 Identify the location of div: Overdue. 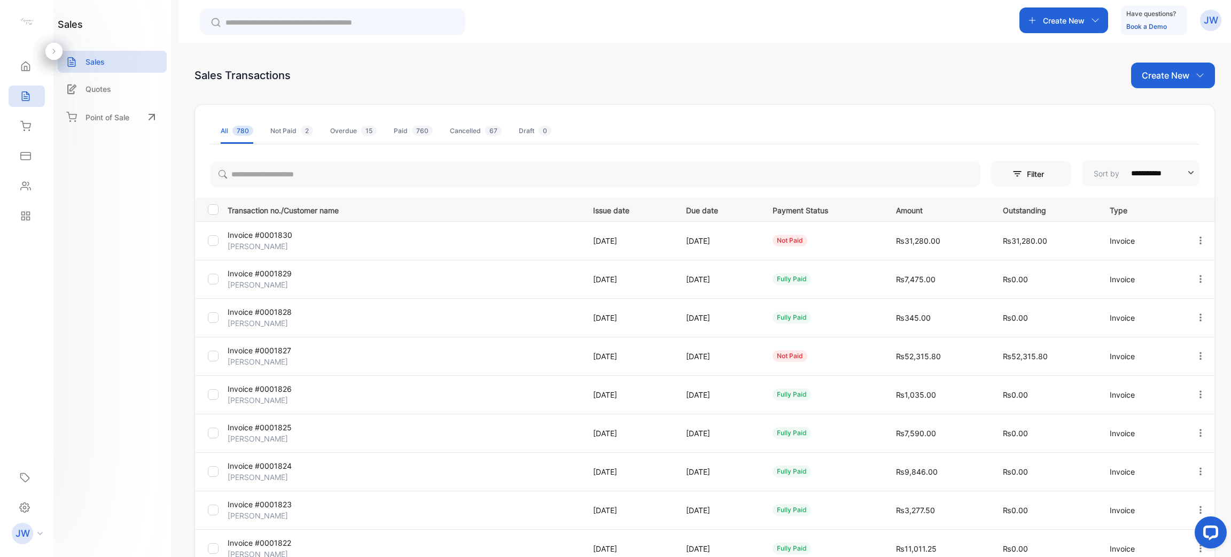
(353, 131).